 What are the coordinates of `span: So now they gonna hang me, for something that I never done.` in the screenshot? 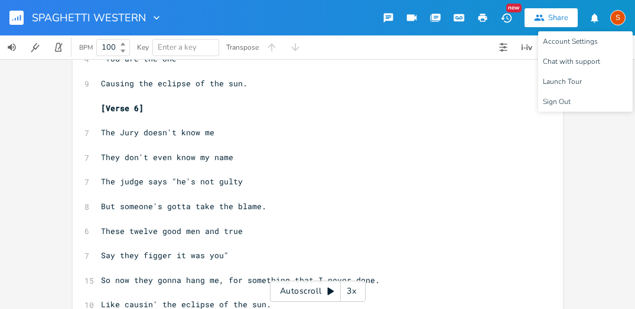 It's located at (241, 280).